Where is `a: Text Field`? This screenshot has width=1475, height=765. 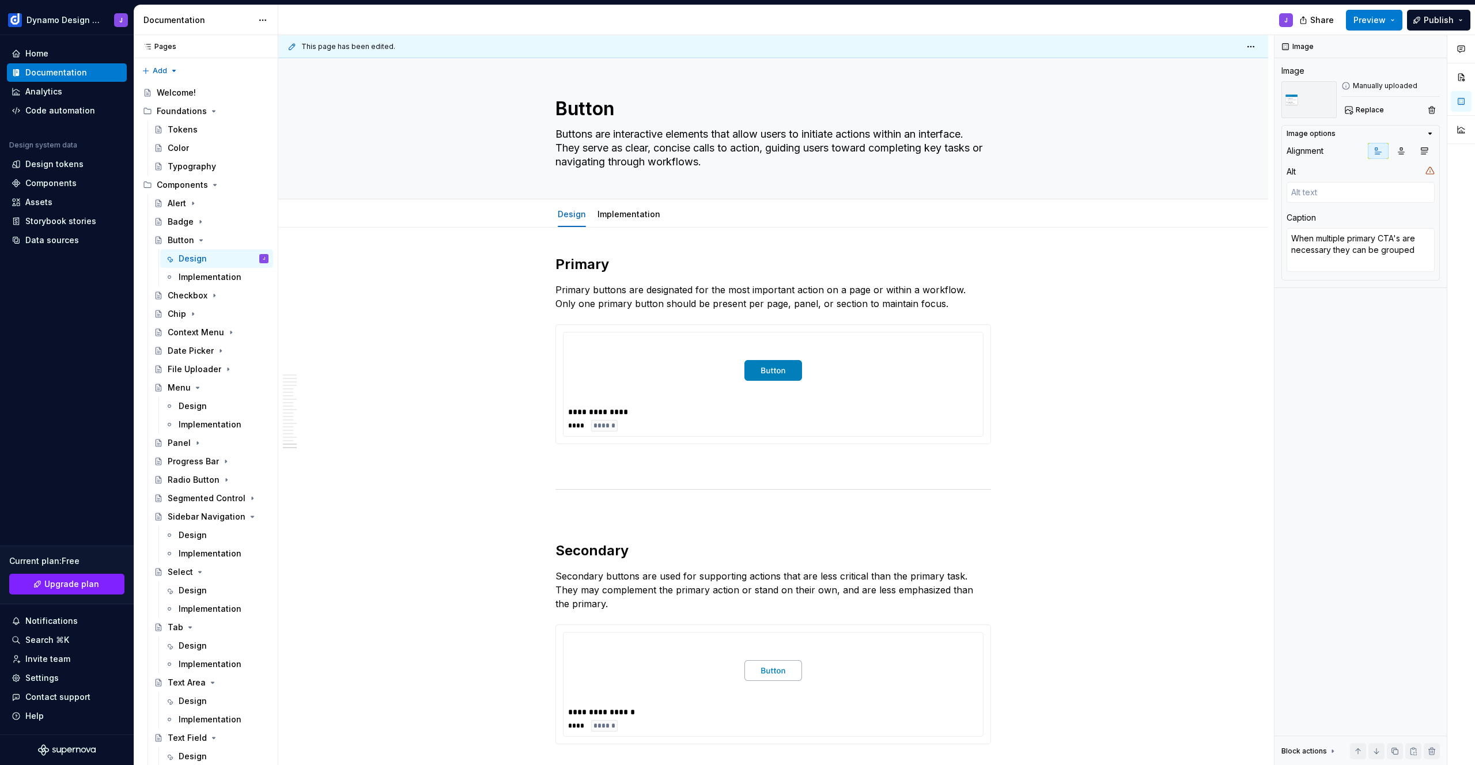 a: Text Field is located at coordinates (211, 738).